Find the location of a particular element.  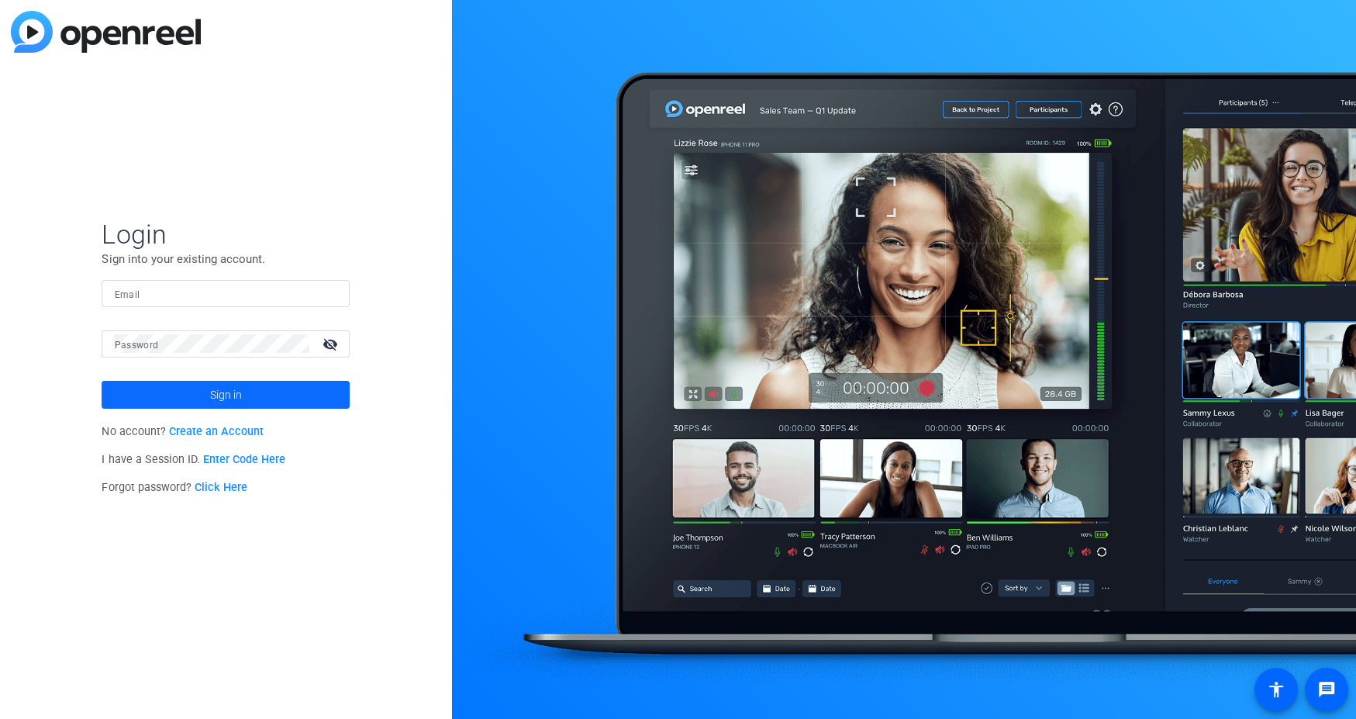

a: Click Here is located at coordinates (221, 487).